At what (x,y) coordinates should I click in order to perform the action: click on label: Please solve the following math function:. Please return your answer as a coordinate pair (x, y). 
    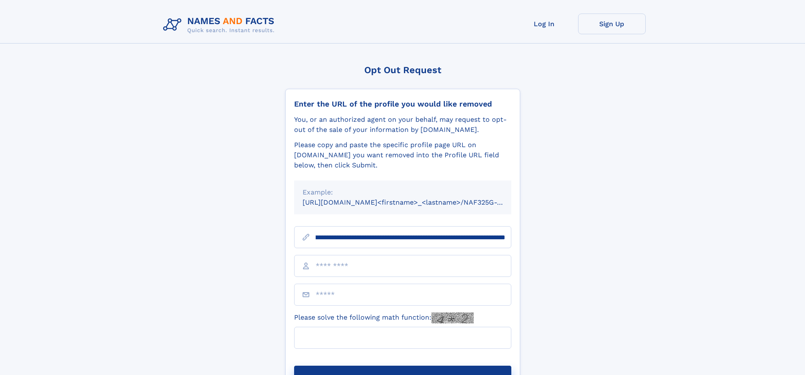
    Looking at the image, I should click on (384, 318).